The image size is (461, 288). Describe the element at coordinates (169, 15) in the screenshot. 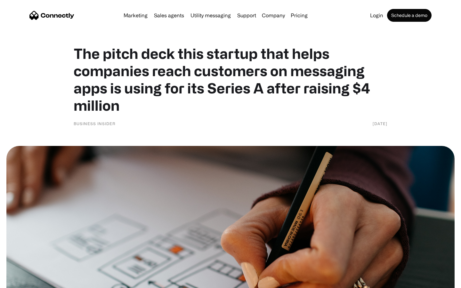

I see `a: Sales agents` at that location.